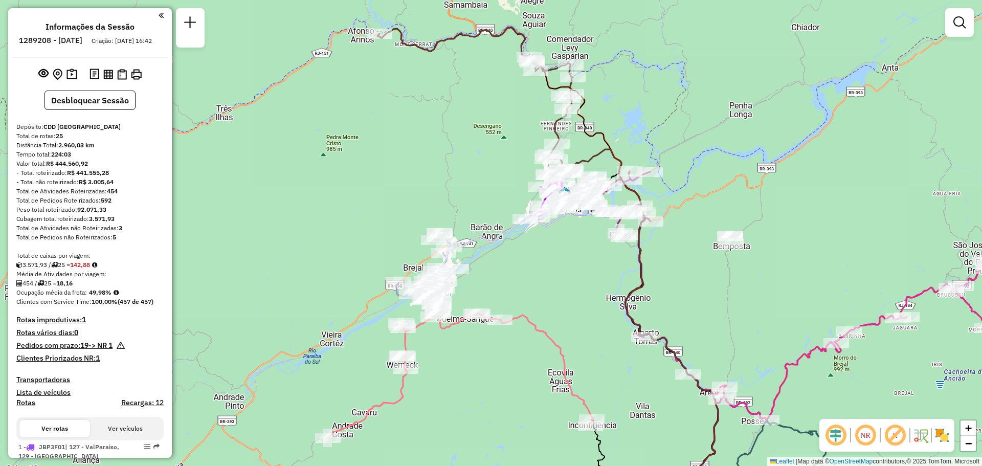 This screenshot has height=466, width=982. What do you see at coordinates (156, 446) in the screenshot?
I see `em: Rota exportada` at bounding box center [156, 446].